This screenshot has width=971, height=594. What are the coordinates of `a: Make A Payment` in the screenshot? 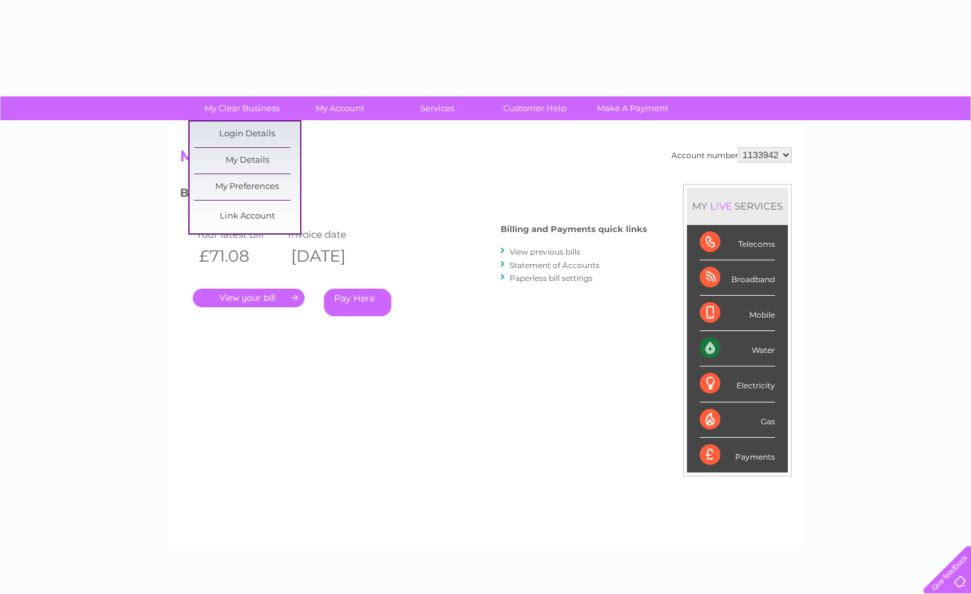 It's located at (632, 108).